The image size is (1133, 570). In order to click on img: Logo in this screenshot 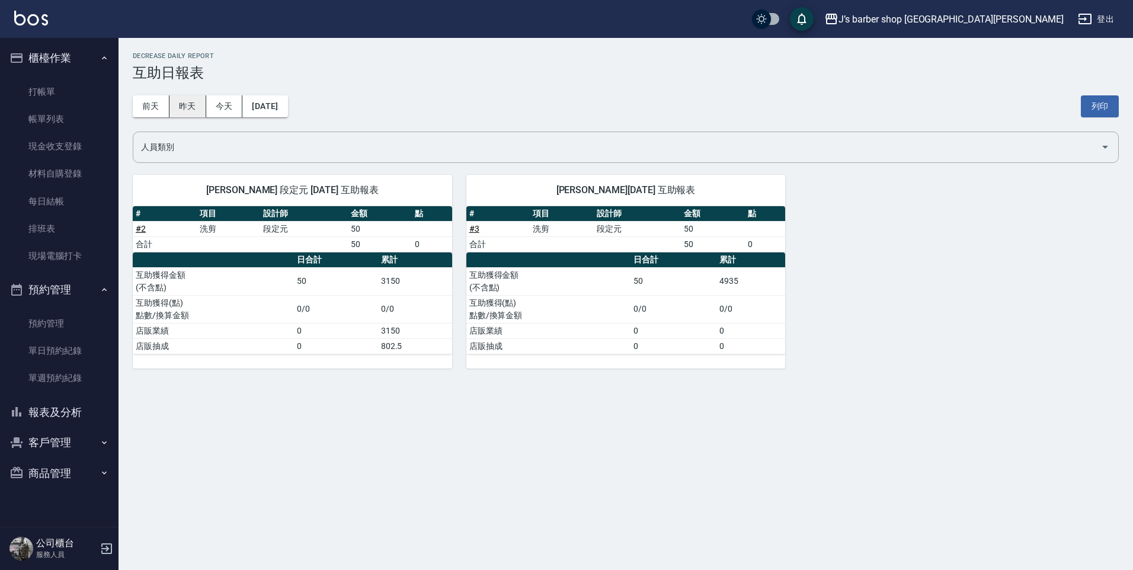, I will do `click(31, 18)`.